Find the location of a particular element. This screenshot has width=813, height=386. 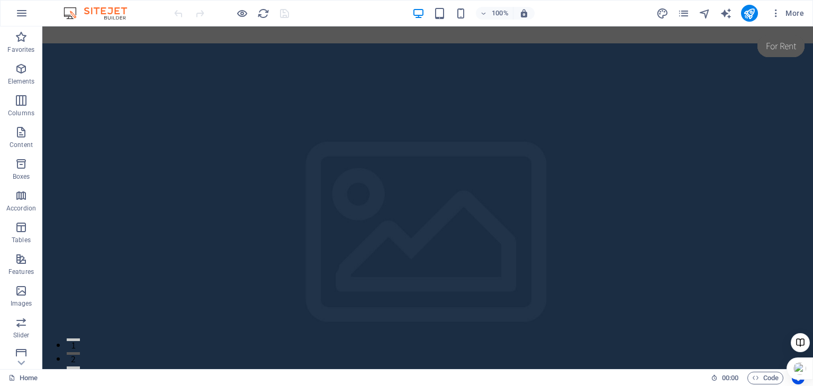

p: Content is located at coordinates (21, 145).